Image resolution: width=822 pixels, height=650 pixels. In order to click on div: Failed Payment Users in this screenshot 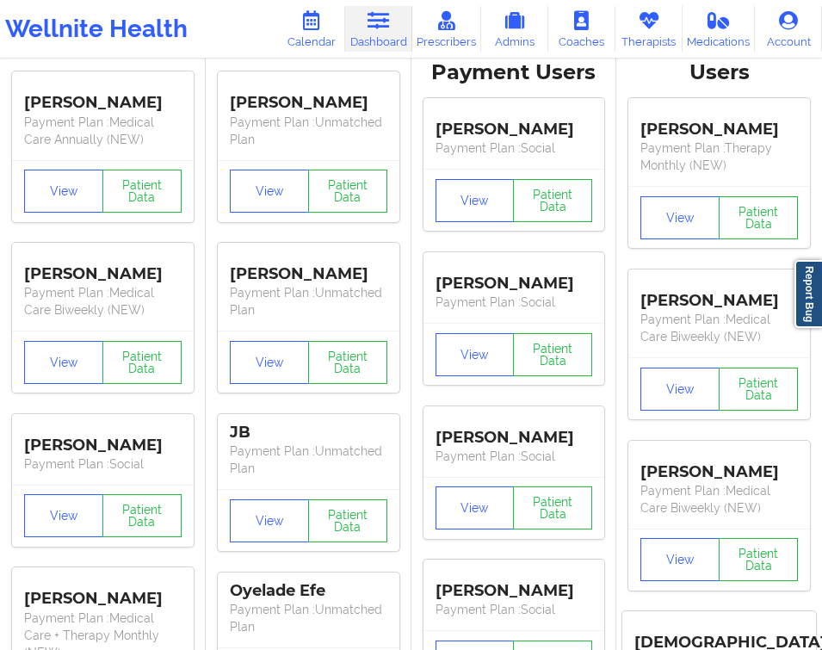, I will do `click(718, 60)`.